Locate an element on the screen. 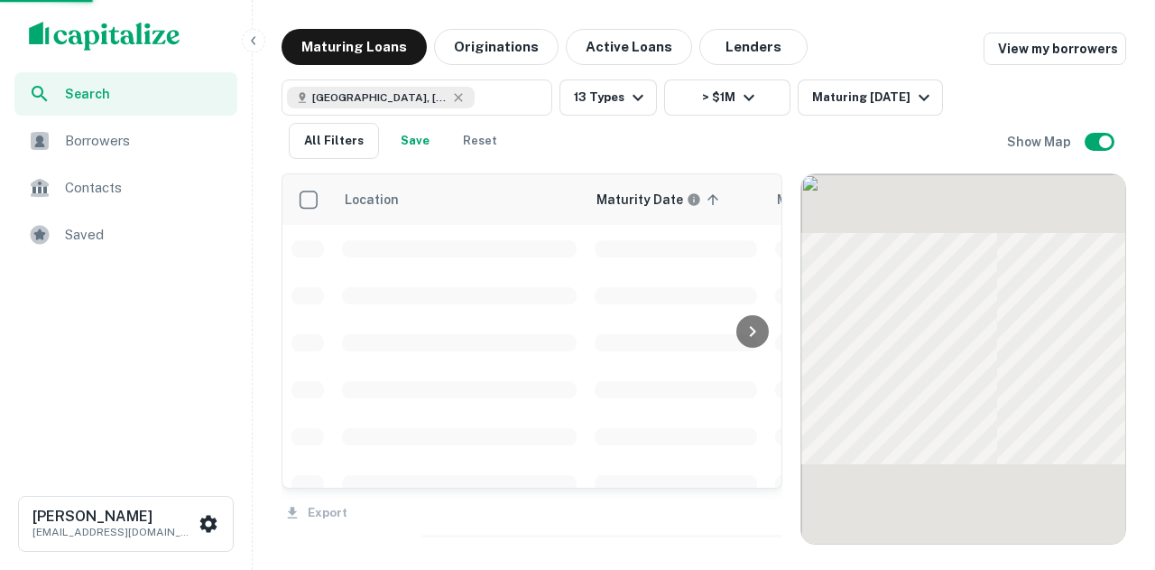 This screenshot has width=1155, height=570. button: Active Loans is located at coordinates (629, 47).